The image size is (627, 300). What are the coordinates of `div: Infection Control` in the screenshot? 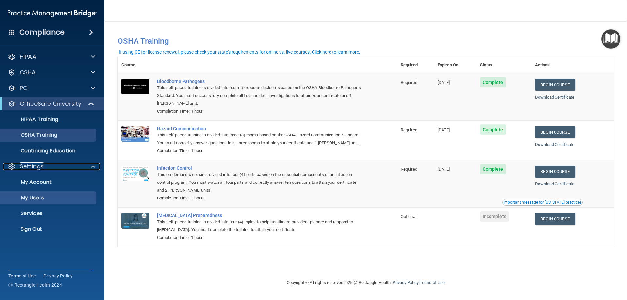 It's located at (261, 168).